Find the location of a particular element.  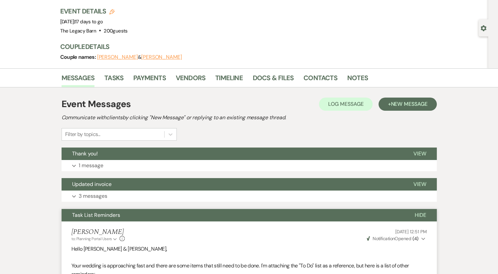

span: Updated invoice is located at coordinates (92, 184).